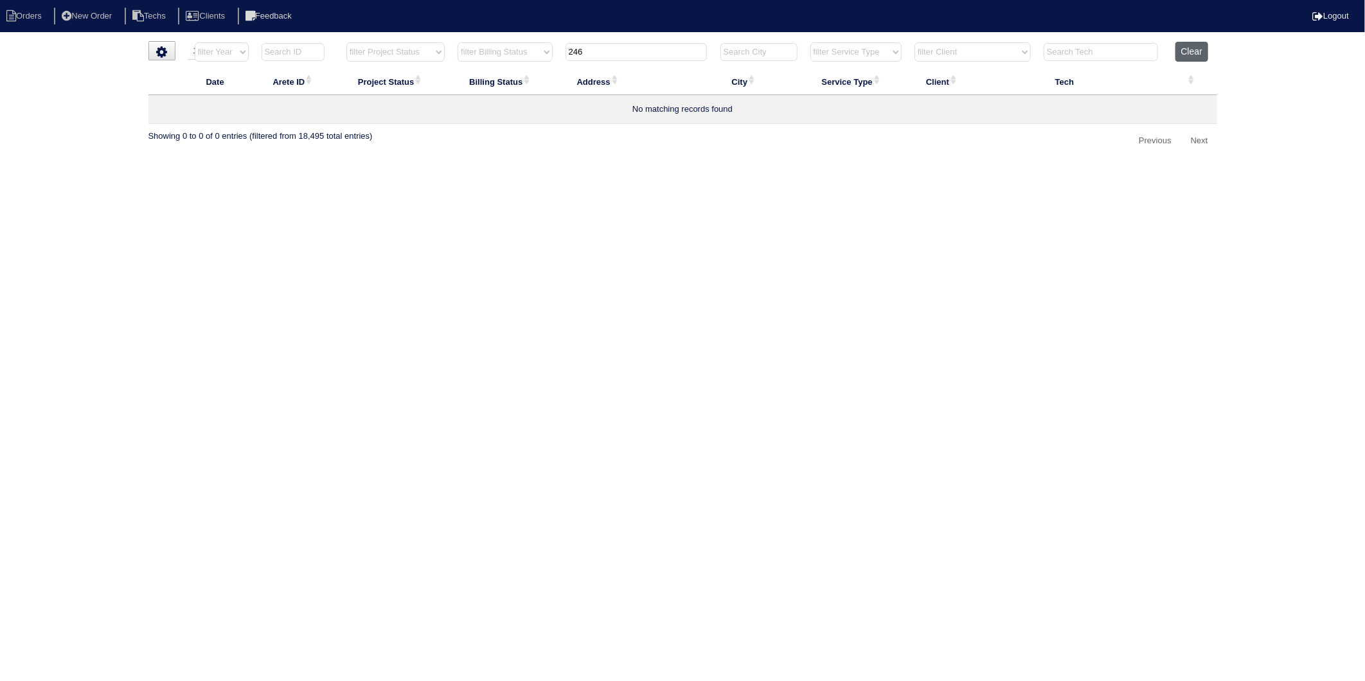  What do you see at coordinates (1199, 141) in the screenshot?
I see `a: Next` at bounding box center [1199, 141].